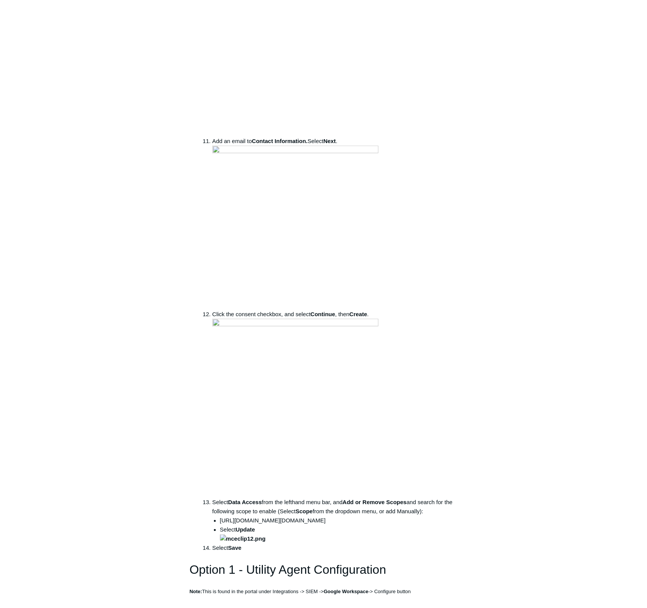 Image resolution: width=647 pixels, height=608 pixels. What do you see at coordinates (235, 547) in the screenshot?
I see `strong: Save` at bounding box center [235, 547].